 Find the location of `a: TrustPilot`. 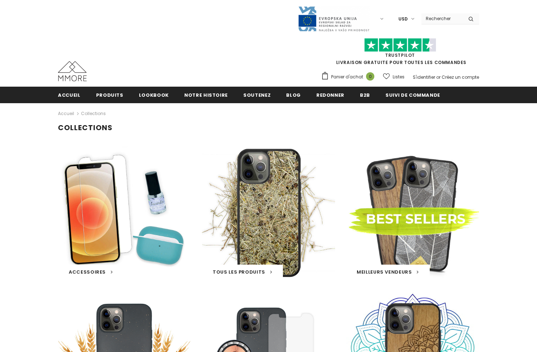

a: TrustPilot is located at coordinates (400, 55).